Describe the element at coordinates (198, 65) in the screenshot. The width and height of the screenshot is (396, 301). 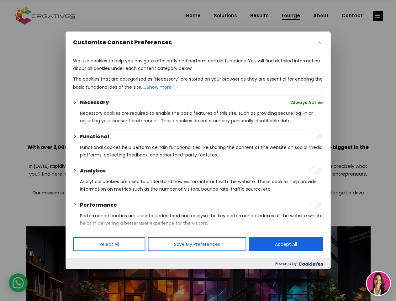
I see `p: We use cookies to help you navigate efficiently and perform certain functions. You will find deta...` at that location.